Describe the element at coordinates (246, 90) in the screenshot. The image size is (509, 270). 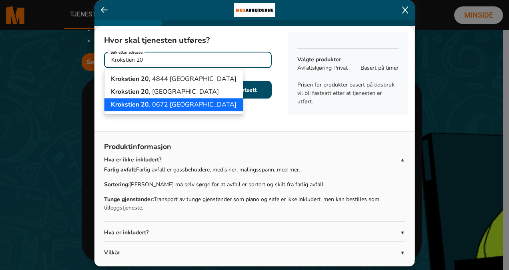
I see `b: Fortsett` at that location.